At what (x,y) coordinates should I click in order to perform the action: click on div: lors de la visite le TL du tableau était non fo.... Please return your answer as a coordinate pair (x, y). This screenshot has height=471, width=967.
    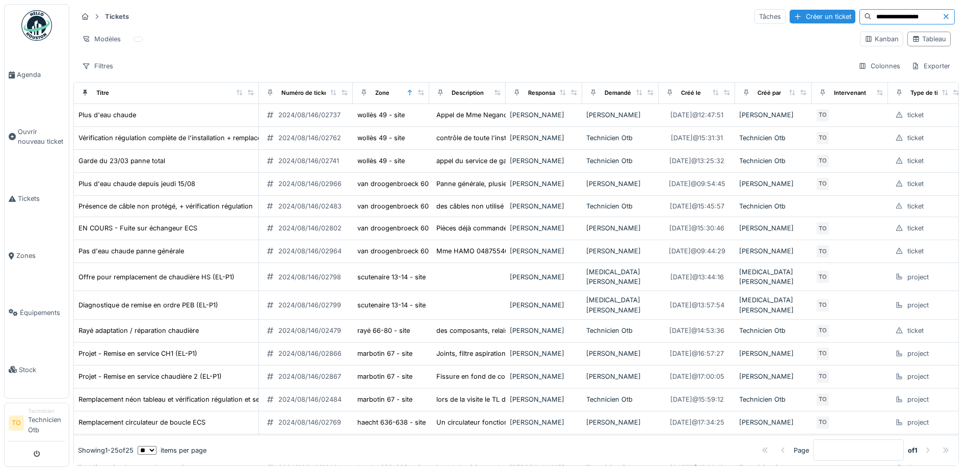
    Looking at the image, I should click on (507, 399).